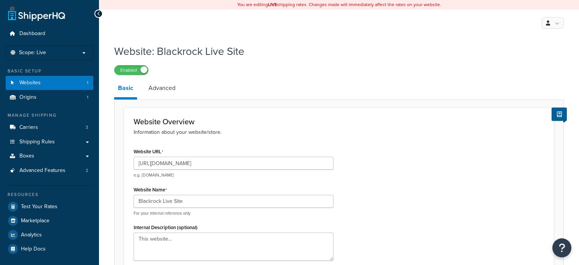 The height and width of the screenshot is (265, 579). Describe the element at coordinates (50, 156) in the screenshot. I see `li: Boxes` at that location.